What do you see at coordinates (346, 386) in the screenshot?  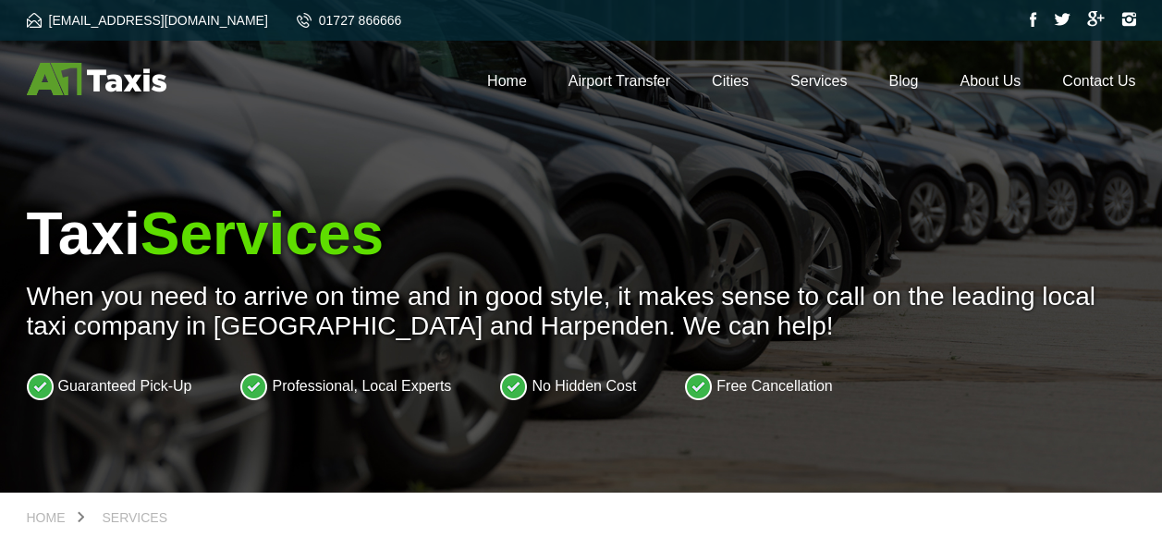 I see `li: Professional, Local Experts` at bounding box center [346, 386].